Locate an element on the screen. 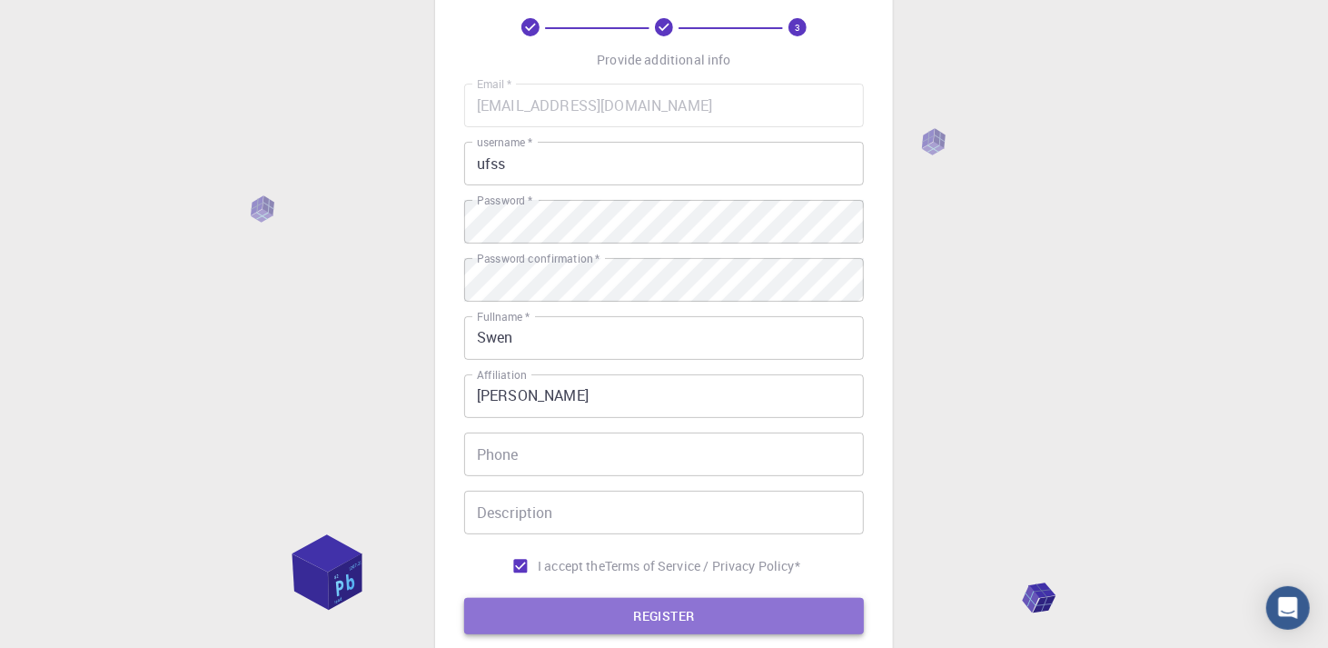 This screenshot has width=1328, height=648. span: I accept the is located at coordinates (571, 566).